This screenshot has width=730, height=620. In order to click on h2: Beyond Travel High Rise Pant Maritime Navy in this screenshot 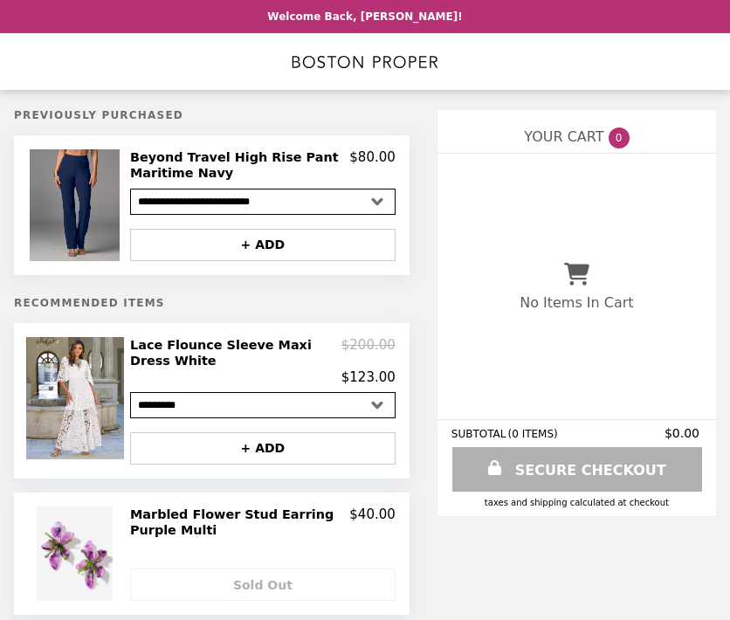, I will do `click(239, 165)`.